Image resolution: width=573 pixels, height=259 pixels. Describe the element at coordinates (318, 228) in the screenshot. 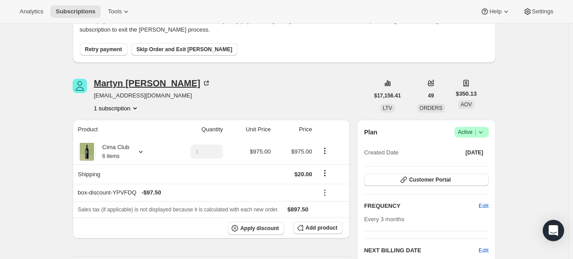

I see `button: Add product` at that location.